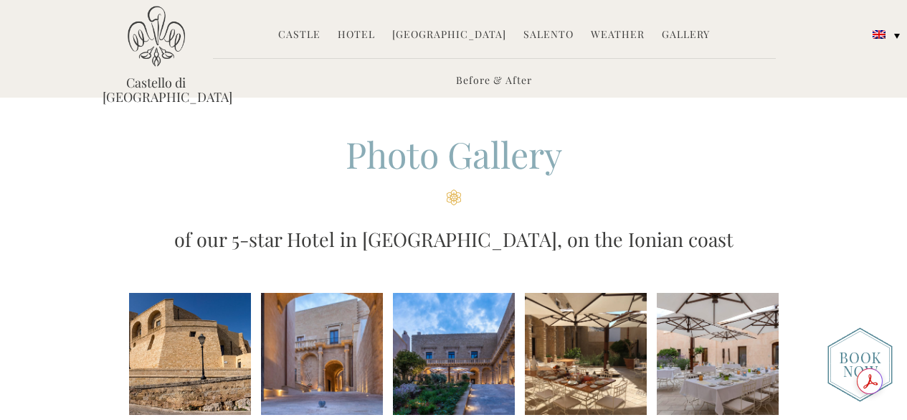 The height and width of the screenshot is (420, 907). I want to click on img: new-booknow.png, so click(860, 364).